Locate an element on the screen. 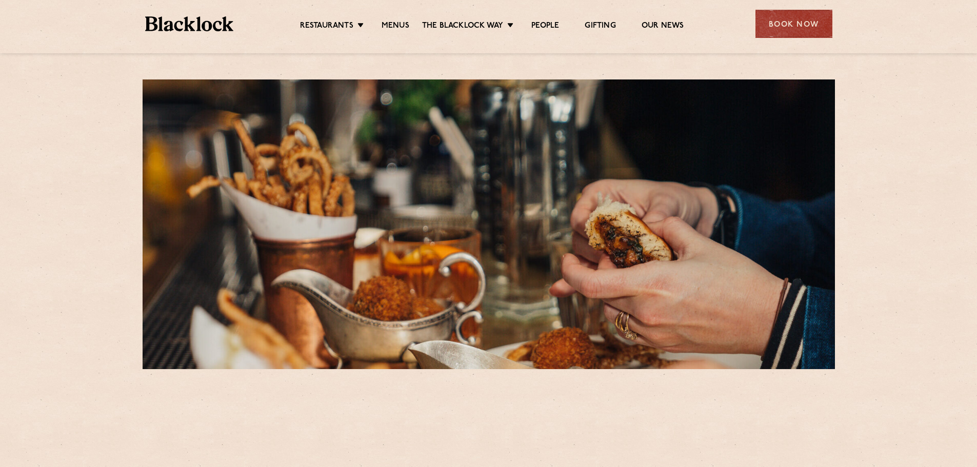 This screenshot has width=977, height=467. a: Restaurants is located at coordinates (327, 27).